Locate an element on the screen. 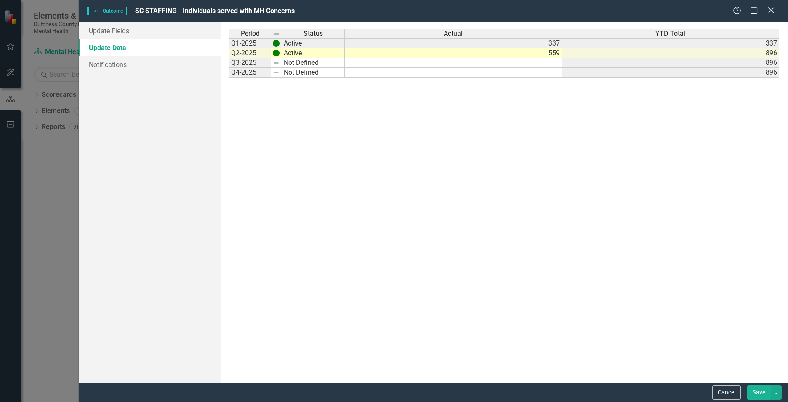 This screenshot has height=402, width=788. span: SC STAFFING - Individuals served with MH Concerns is located at coordinates (215, 11).